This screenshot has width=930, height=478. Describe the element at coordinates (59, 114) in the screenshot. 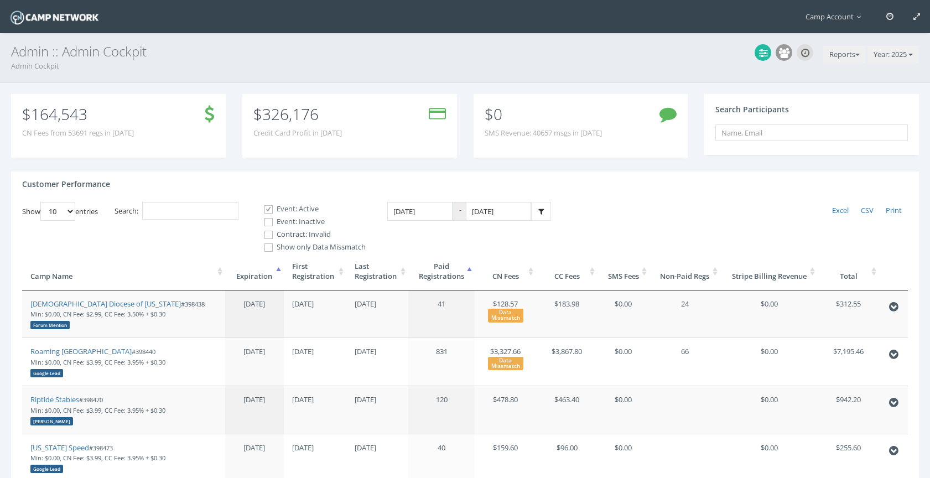

I see `span: 164,543` at that location.